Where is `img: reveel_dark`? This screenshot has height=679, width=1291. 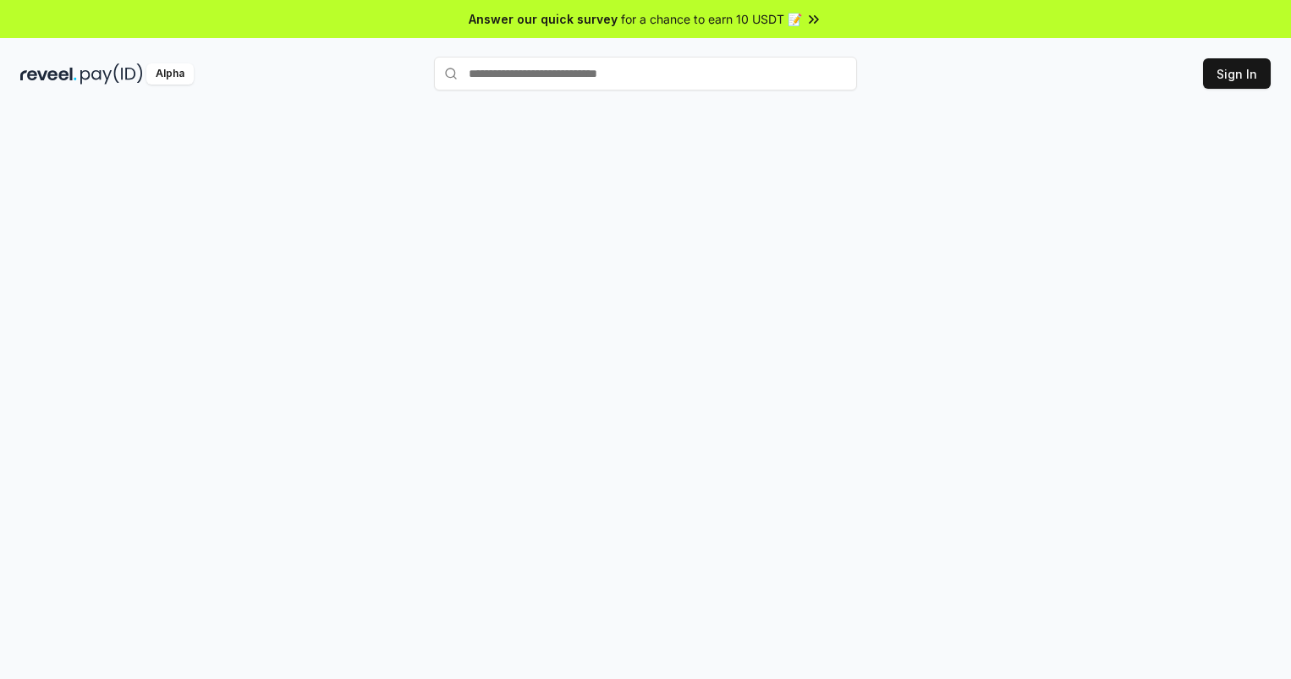
img: reveel_dark is located at coordinates (48, 74).